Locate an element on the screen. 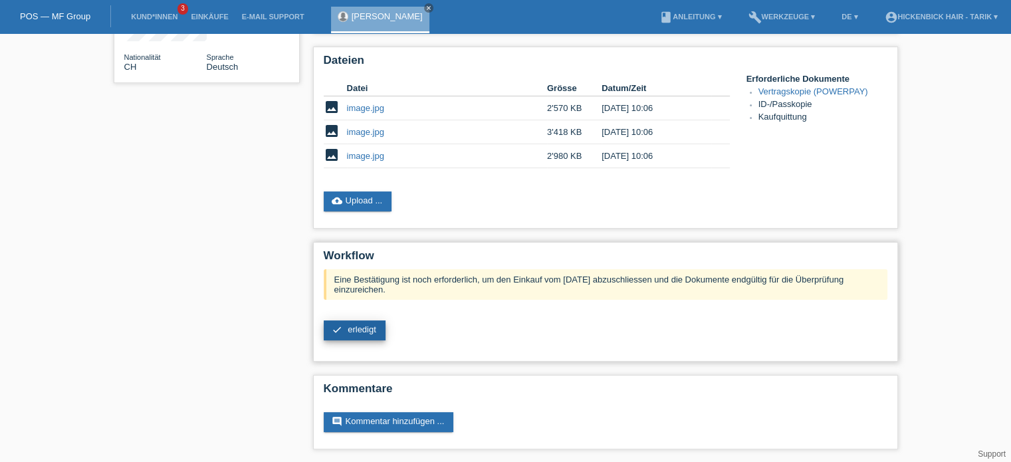  span: Sprache is located at coordinates (220, 57).